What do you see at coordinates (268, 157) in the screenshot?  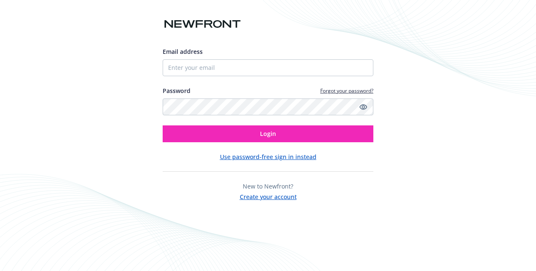 I see `button: Use password-free sign in instead` at bounding box center [268, 157].